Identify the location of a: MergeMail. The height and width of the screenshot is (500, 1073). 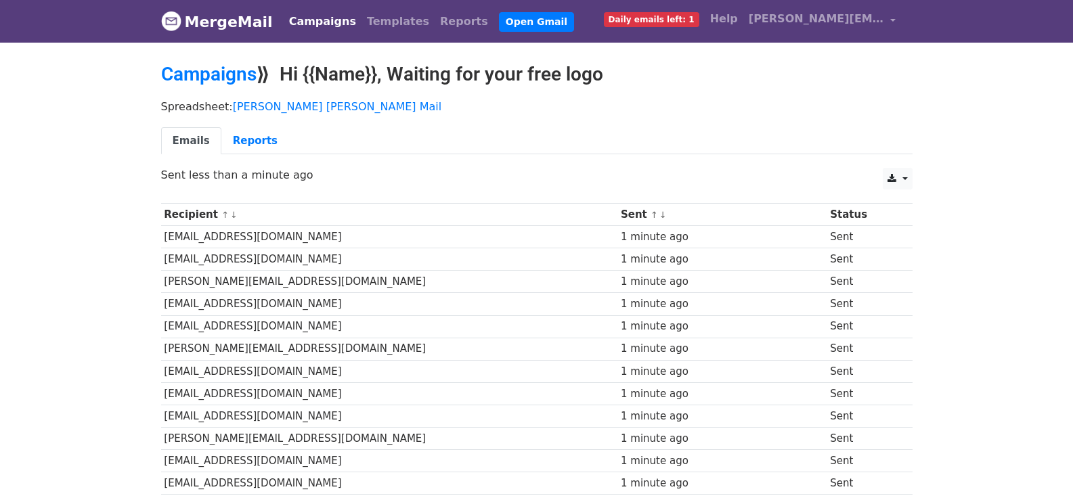
(217, 22).